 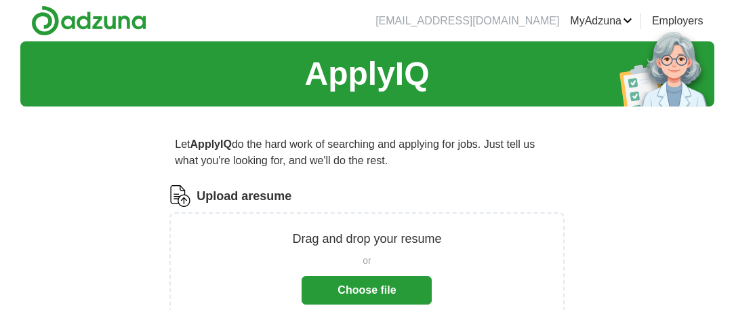 I want to click on strong: ApplyIQ, so click(x=211, y=144).